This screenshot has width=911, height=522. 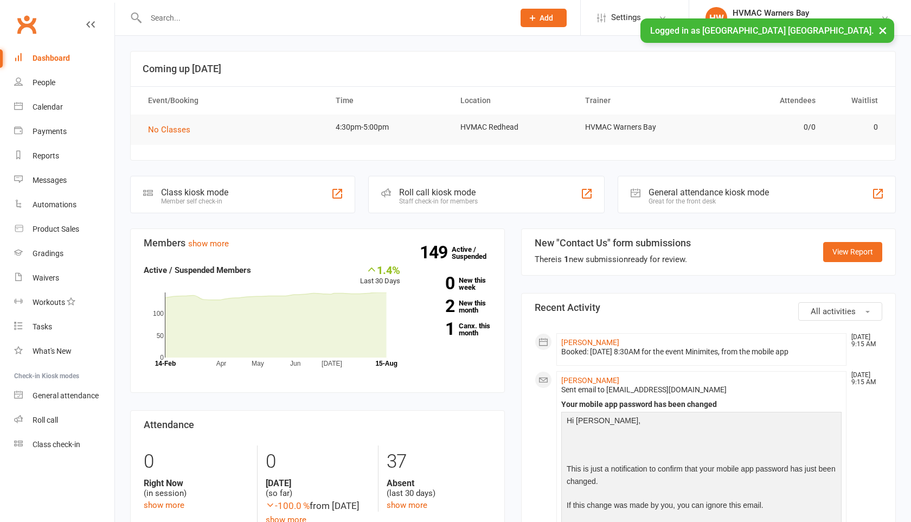 What do you see at coordinates (324, 18) in the screenshot?
I see `input: Search...` at bounding box center [324, 18].